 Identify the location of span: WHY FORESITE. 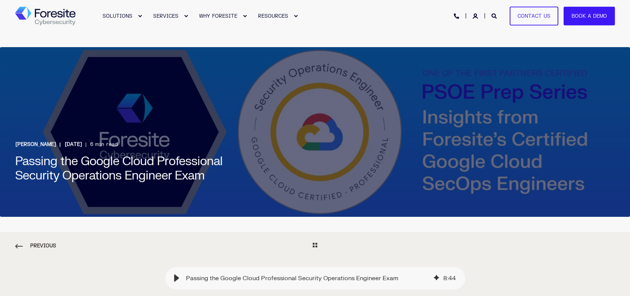
(218, 16).